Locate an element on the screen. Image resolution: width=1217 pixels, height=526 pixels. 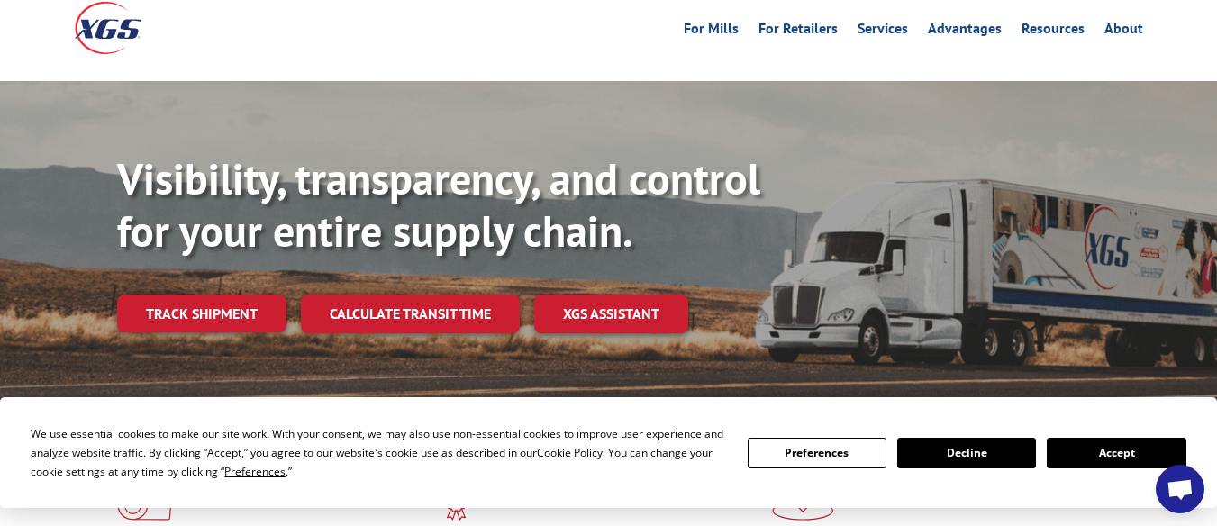
button: Decline is located at coordinates (967, 453).